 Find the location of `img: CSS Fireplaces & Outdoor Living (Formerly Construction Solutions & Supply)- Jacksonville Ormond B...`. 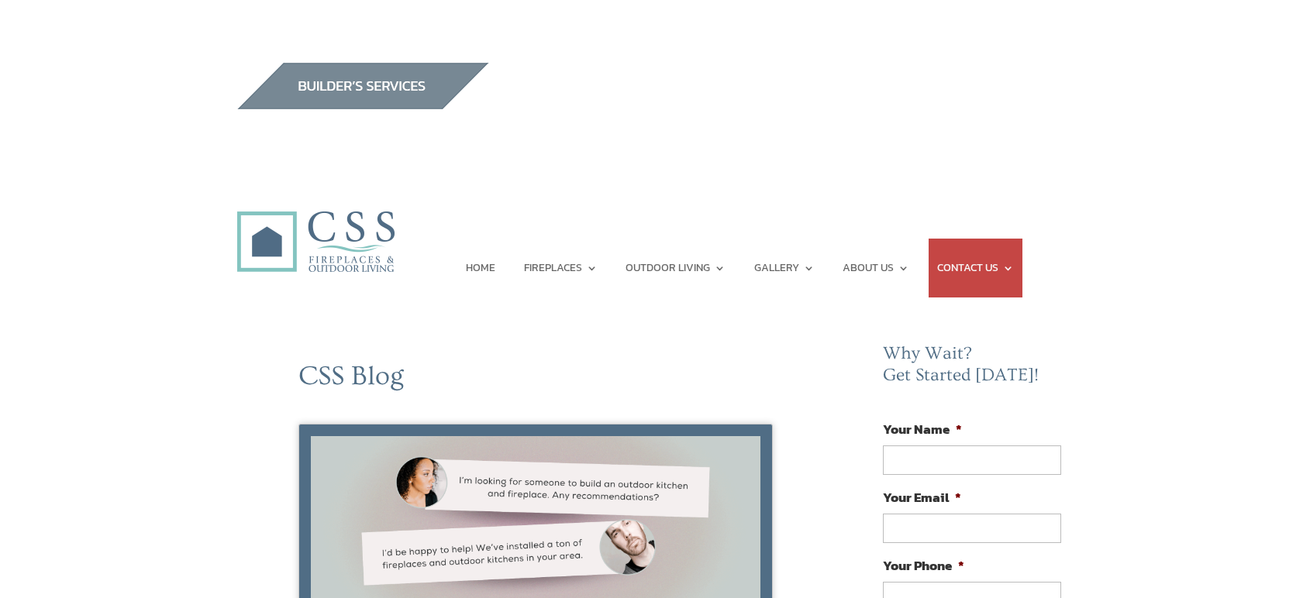

img: CSS Fireplaces & Outdoor Living (Formerly Construction Solutions & Supply)- Jacksonville Ormond B... is located at coordinates (316, 224).